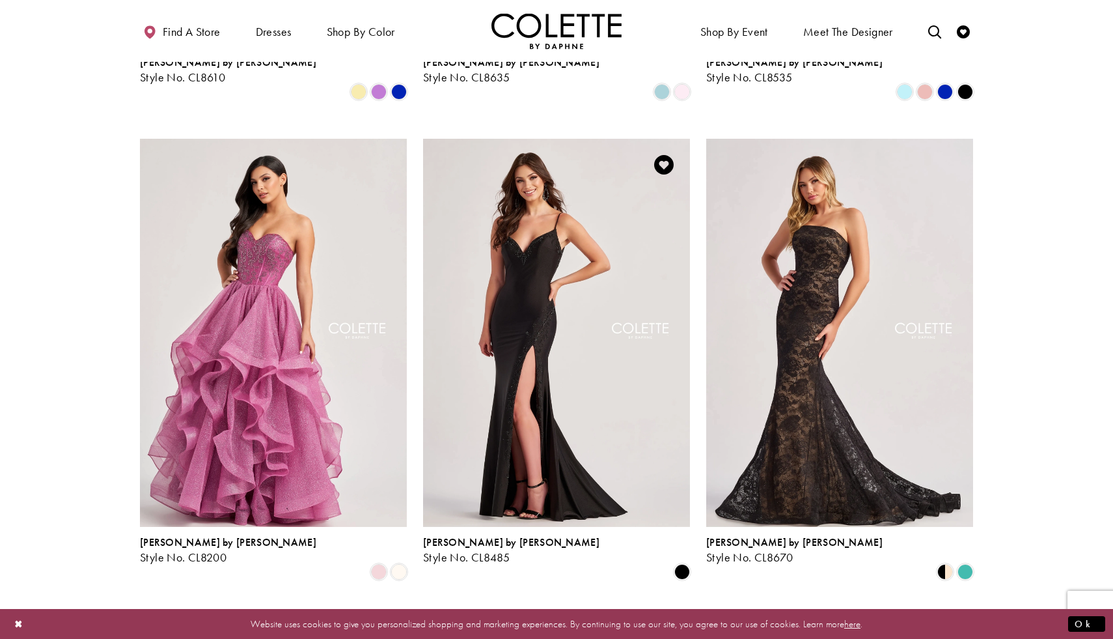  Describe the element at coordinates (379, 92) in the screenshot. I see `i: Orchid` at that location.